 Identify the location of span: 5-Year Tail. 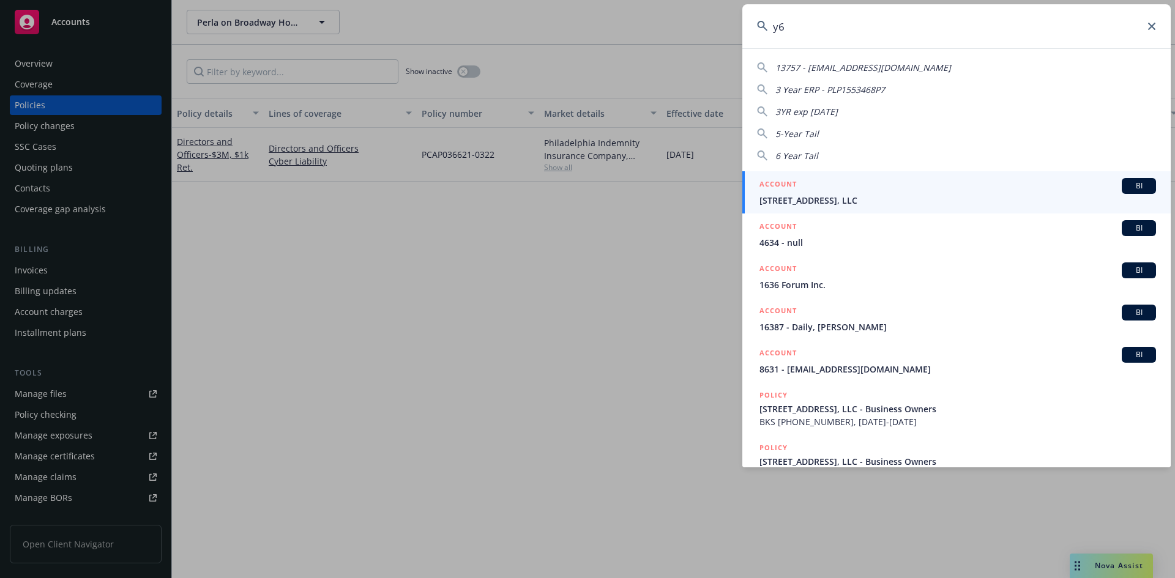
(797, 133).